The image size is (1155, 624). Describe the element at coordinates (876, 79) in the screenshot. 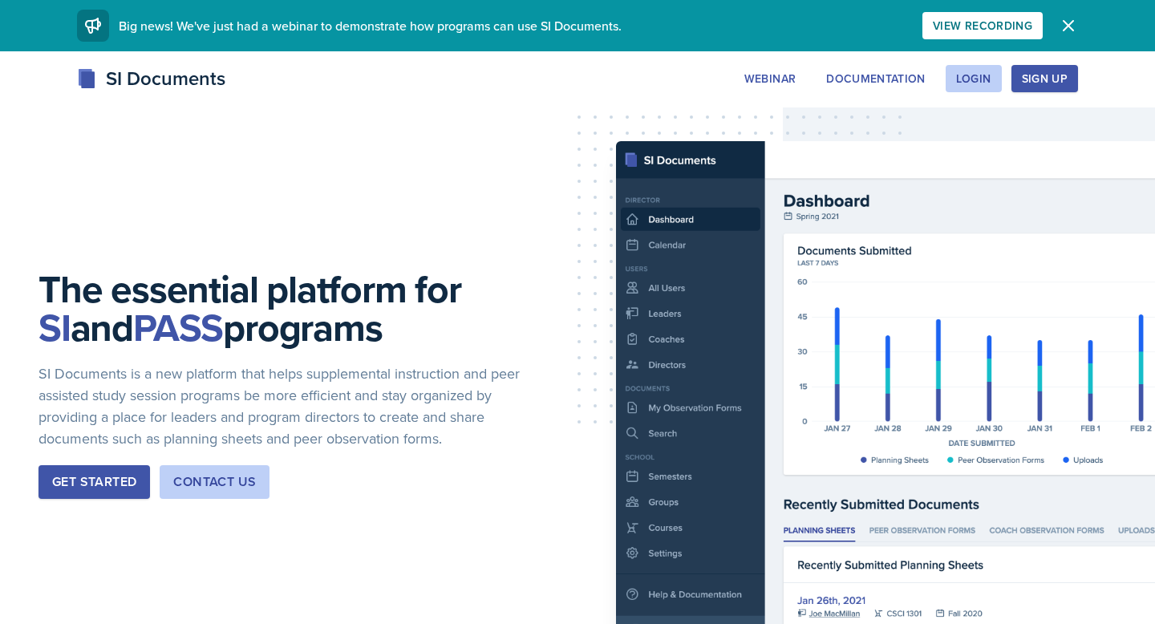

I see `div: Documentation` at that location.